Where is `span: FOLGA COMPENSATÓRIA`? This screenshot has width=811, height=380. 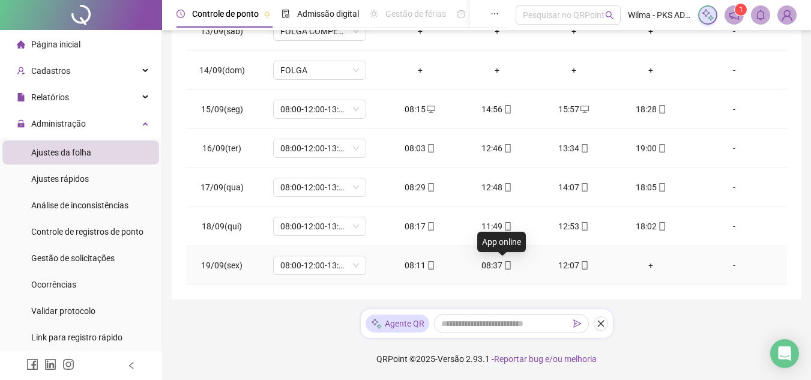 span: FOLGA COMPENSATÓRIA is located at coordinates (319, 31).